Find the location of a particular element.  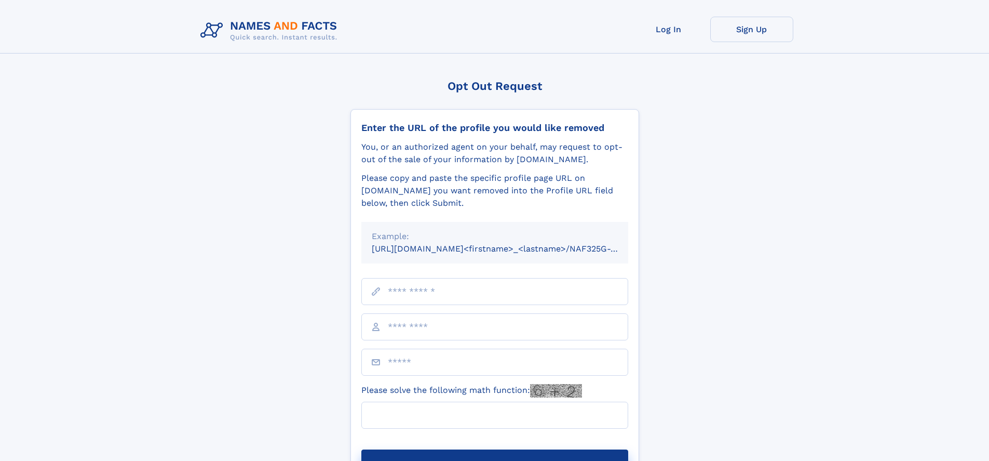

div: Opt Out Request is located at coordinates (495, 86).